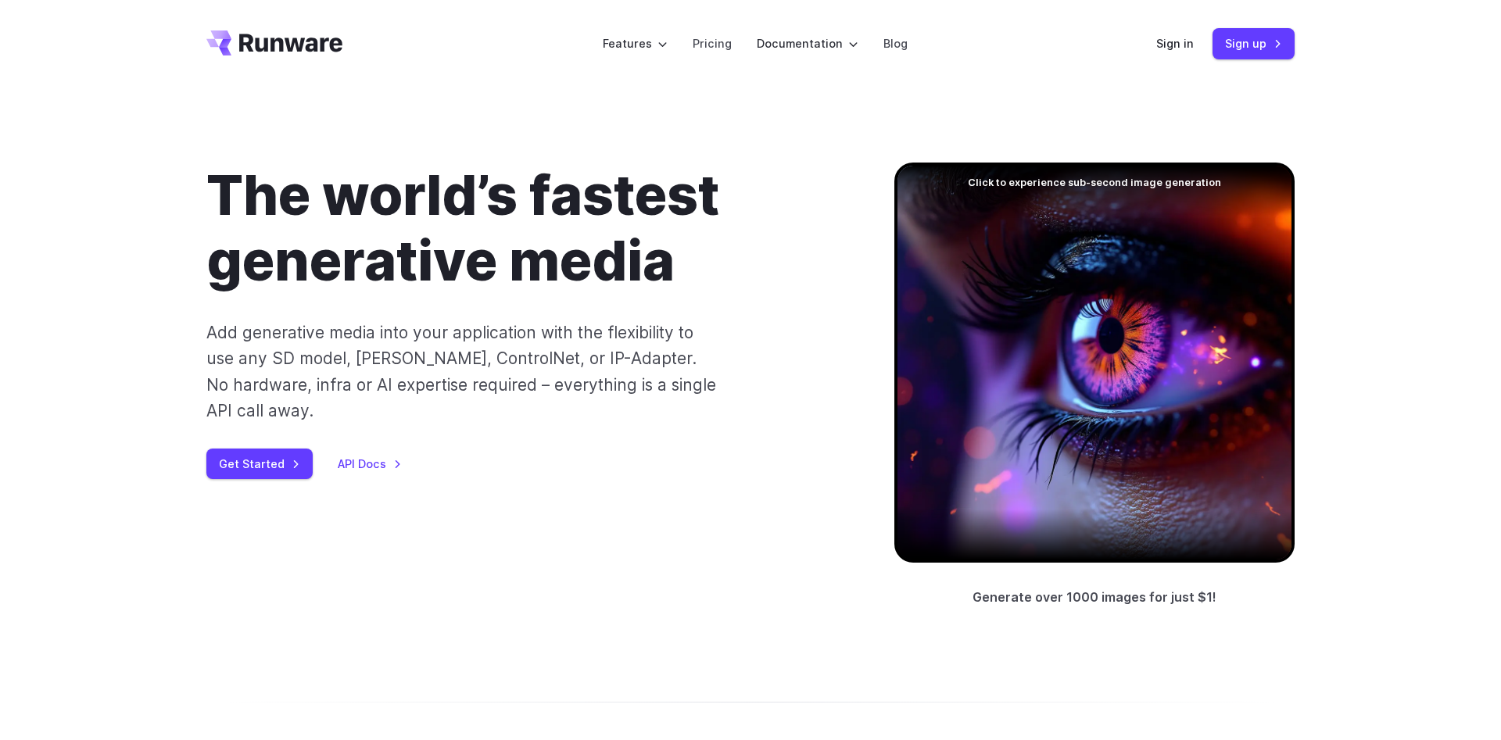 Image resolution: width=1501 pixels, height=740 pixels. I want to click on a: Sign up, so click(1253, 43).